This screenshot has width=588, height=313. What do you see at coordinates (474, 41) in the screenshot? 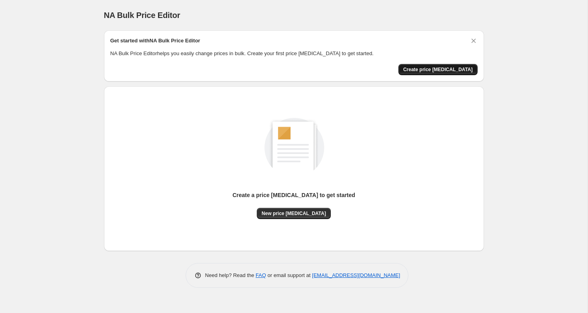
I see `button: Dismiss card` at bounding box center [474, 41].